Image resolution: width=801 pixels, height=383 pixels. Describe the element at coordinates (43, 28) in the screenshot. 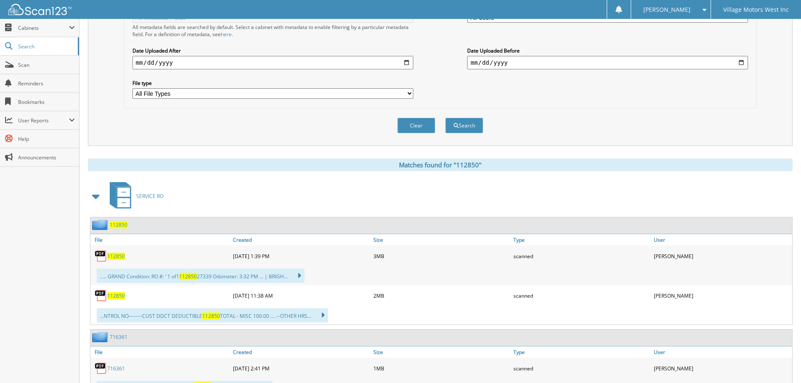

I see `span: Cabinets` at that location.